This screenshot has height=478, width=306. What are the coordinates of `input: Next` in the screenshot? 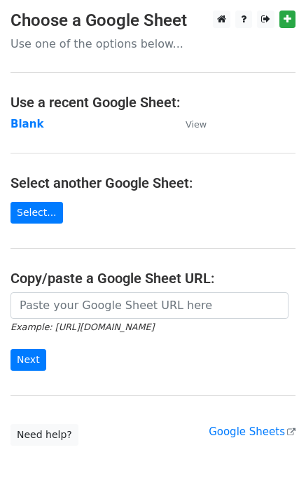 It's located at (28, 359).